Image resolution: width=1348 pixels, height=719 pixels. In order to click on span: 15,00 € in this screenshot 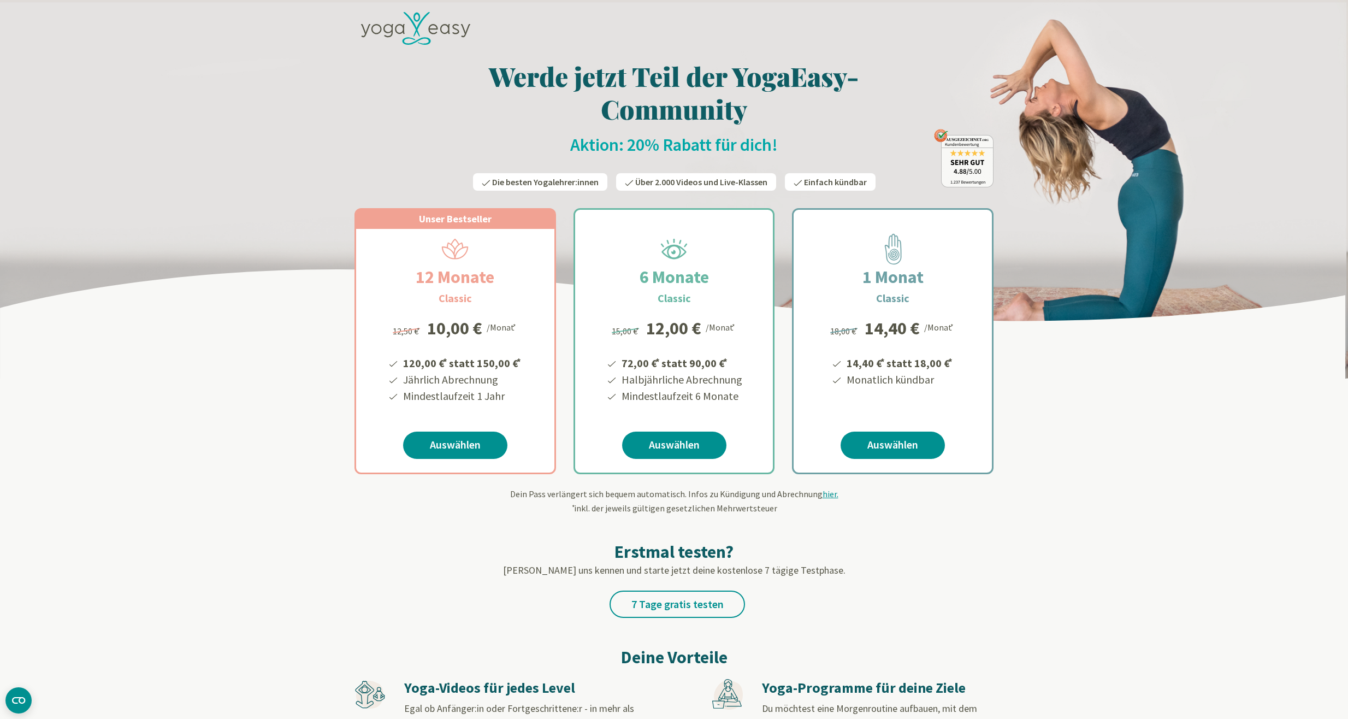, I will do `click(626, 331)`.